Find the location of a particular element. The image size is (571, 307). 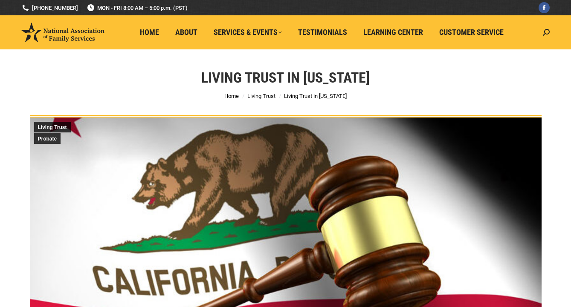

a: Facebook page opens in new window is located at coordinates (544, 8).